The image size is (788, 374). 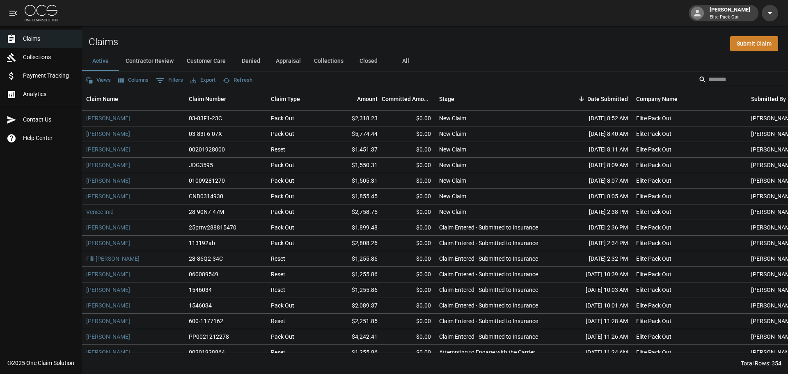 What do you see at coordinates (206, 321) in the screenshot?
I see `div: 600-1177162` at bounding box center [206, 321].